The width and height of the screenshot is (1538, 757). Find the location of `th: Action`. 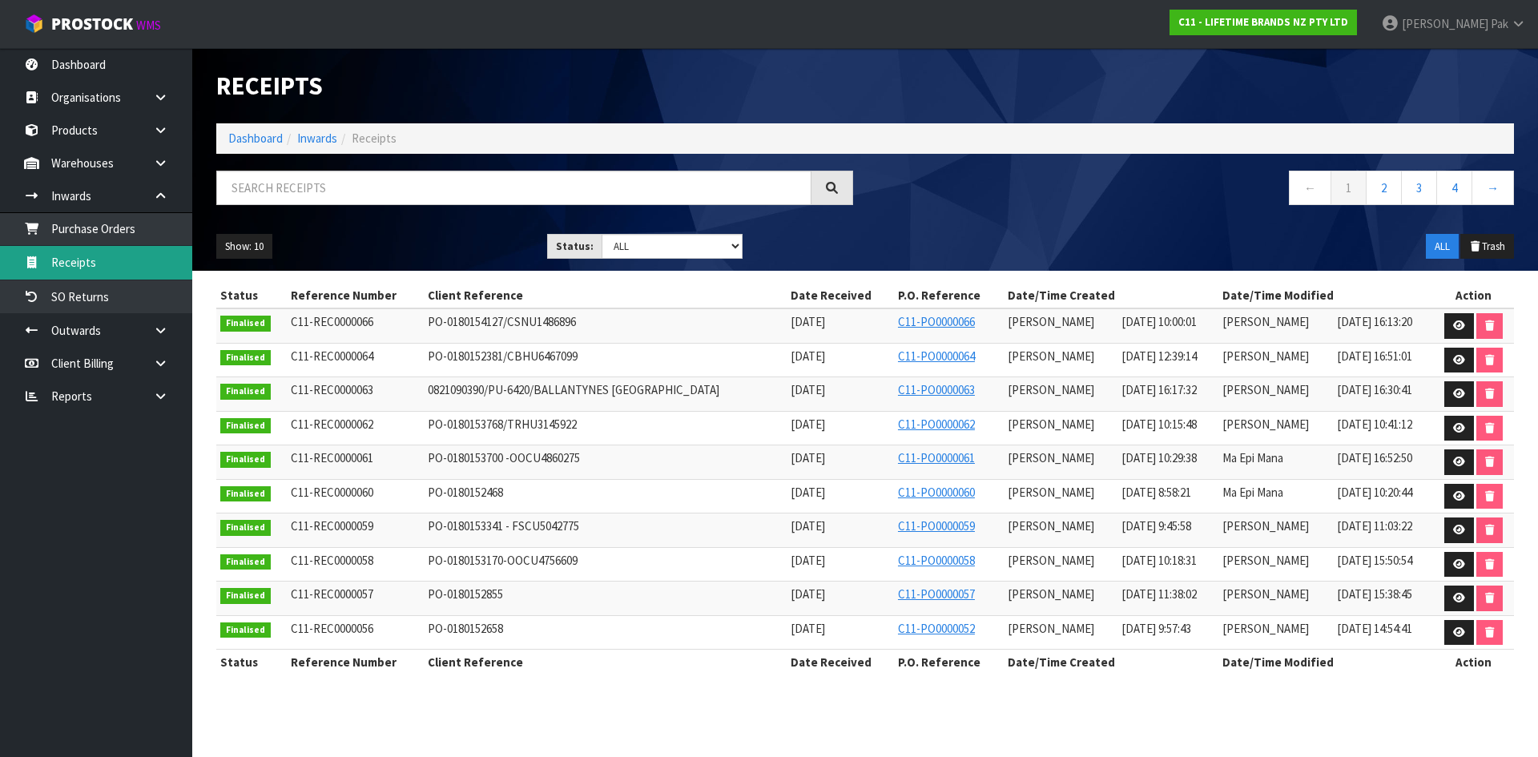

th: Action is located at coordinates (1474, 662).